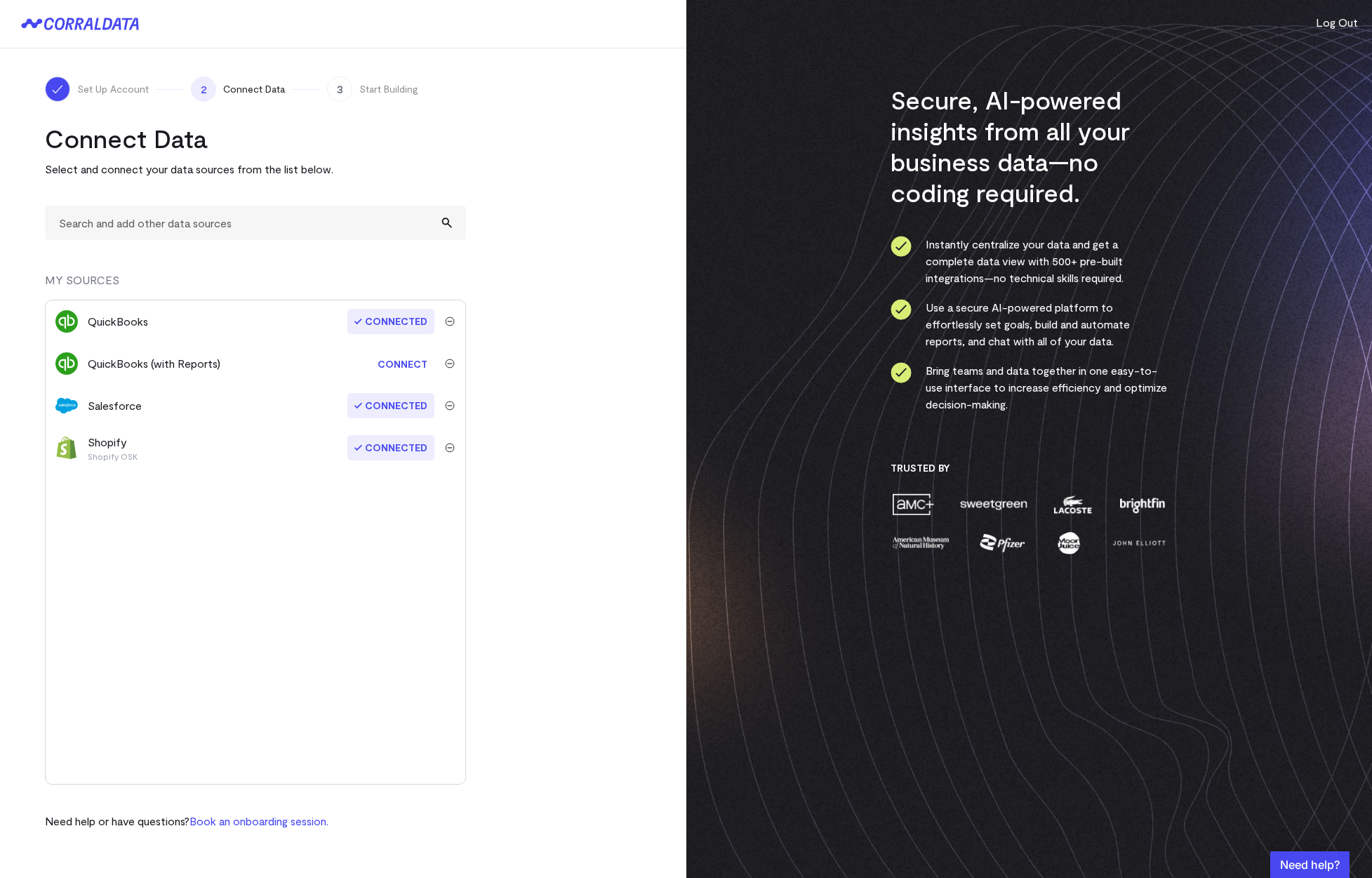  Describe the element at coordinates (402, 364) in the screenshot. I see `a: Connect` at that location.